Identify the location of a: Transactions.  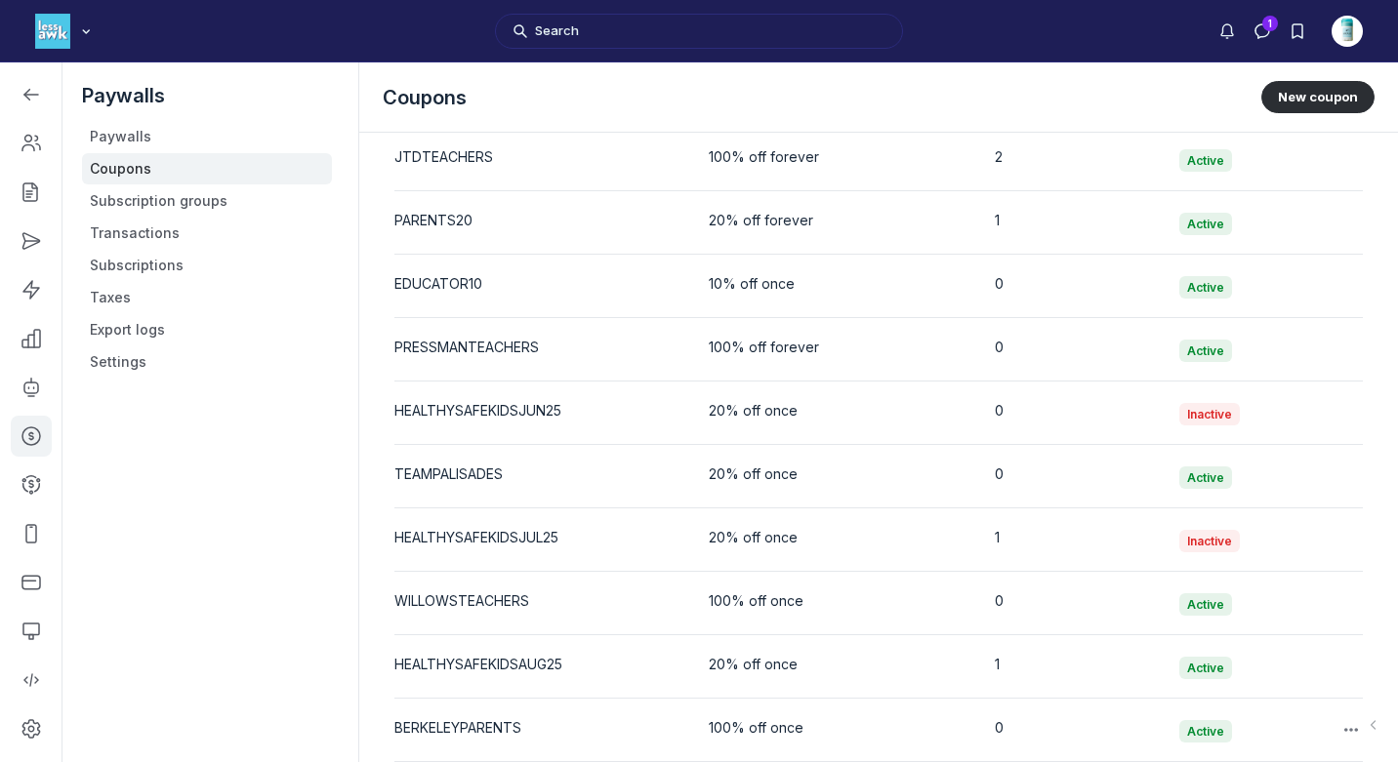
(207, 233).